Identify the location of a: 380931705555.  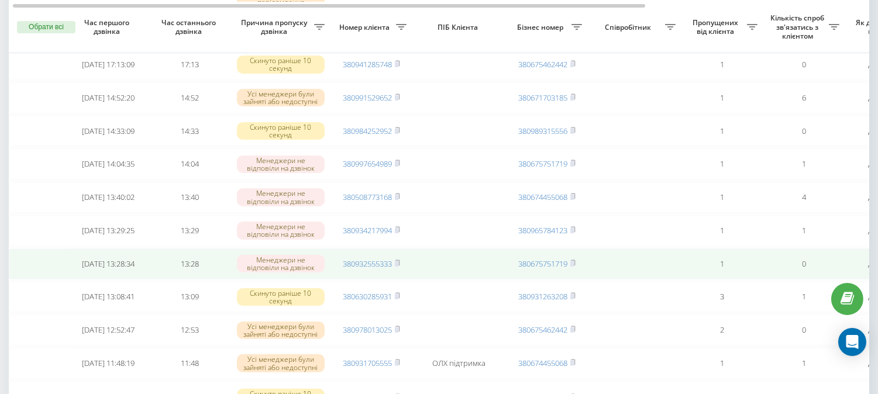
(367, 363).